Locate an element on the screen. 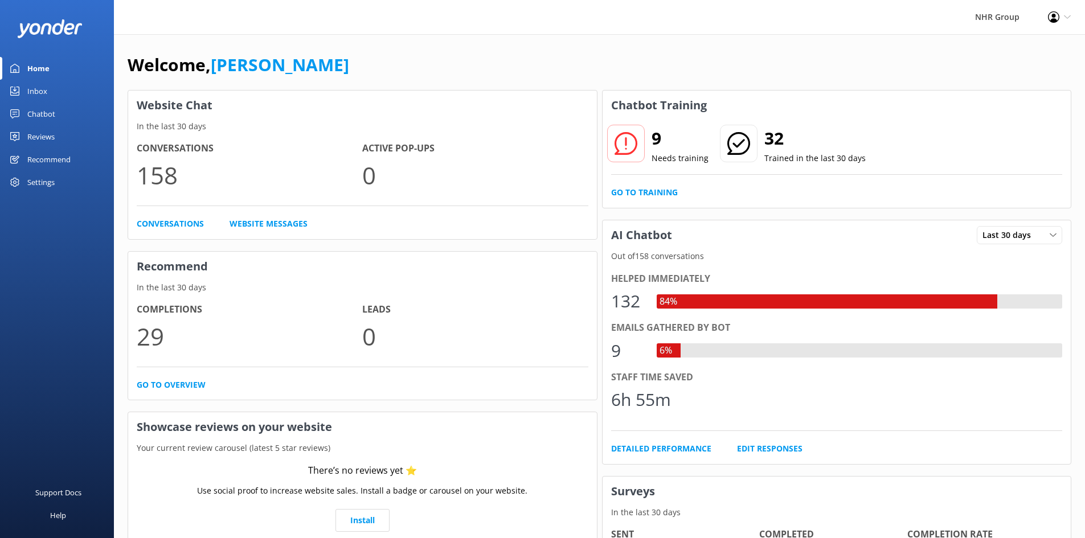 The image size is (1085, 538). div: Settings is located at coordinates (41, 182).